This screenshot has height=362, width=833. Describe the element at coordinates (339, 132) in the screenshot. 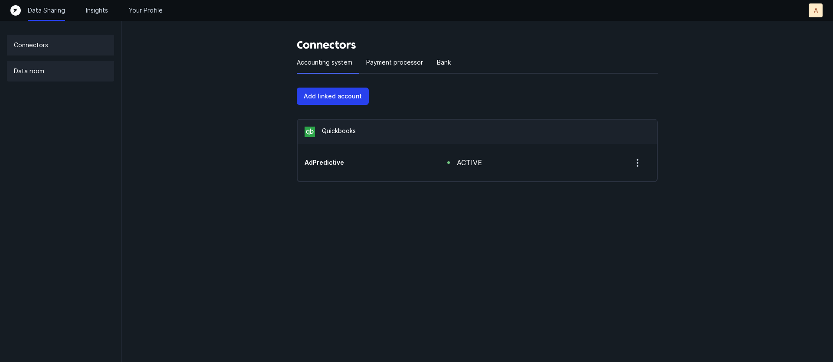

I see `p: Quickbooks` at that location.